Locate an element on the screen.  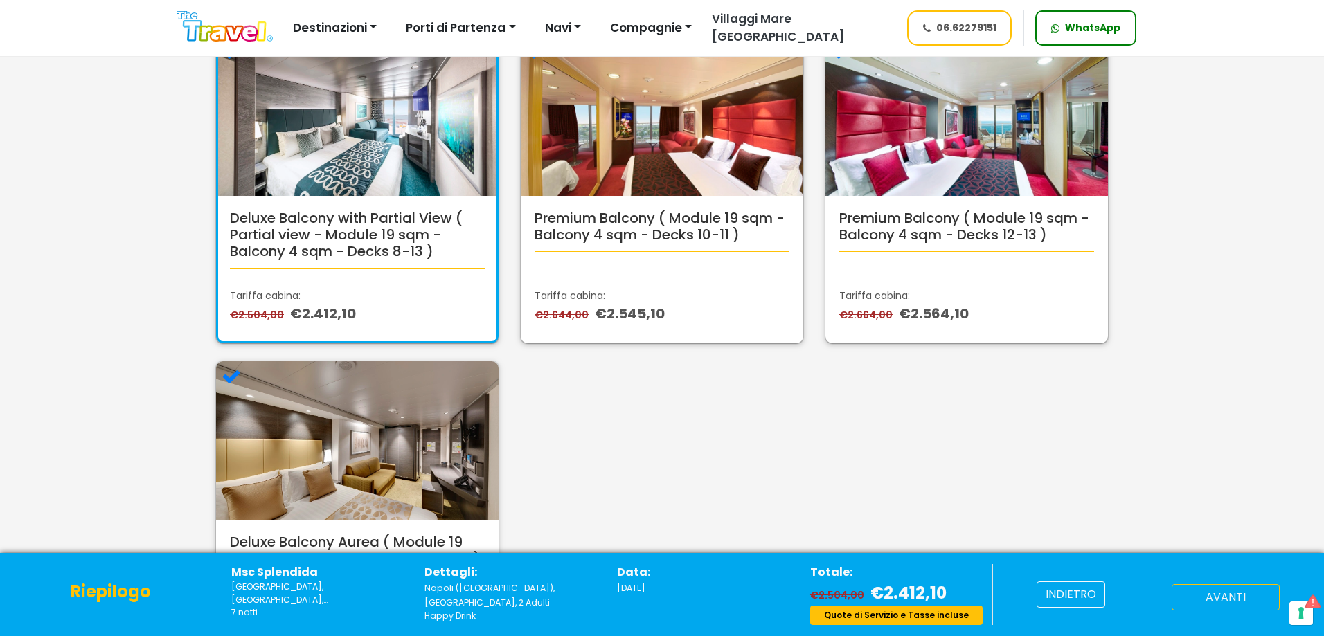
span: €2.664,00 is located at coordinates (867, 315).